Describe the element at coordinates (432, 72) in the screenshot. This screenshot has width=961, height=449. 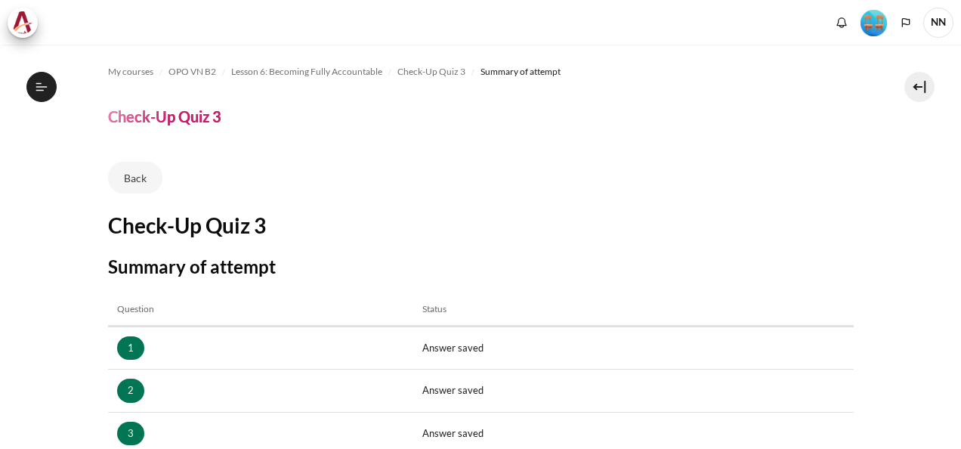
I see `span: Check-Up Quiz 3` at that location.